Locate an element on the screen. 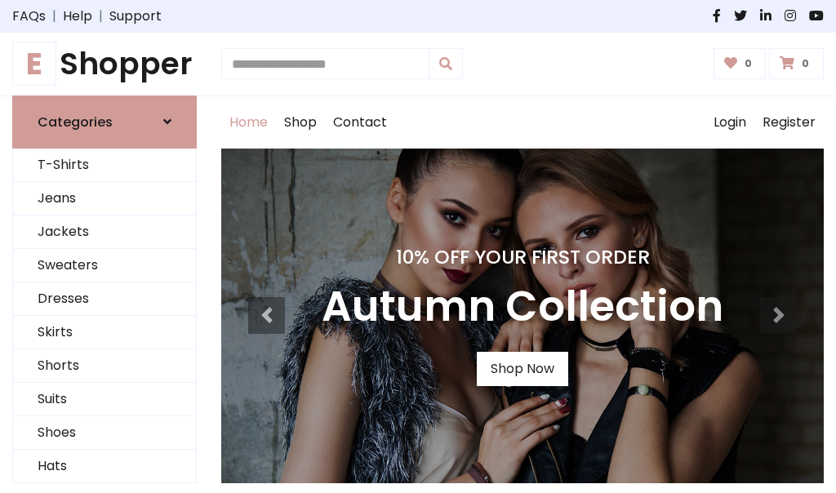 The height and width of the screenshot is (493, 836). a: FAQs is located at coordinates (29, 16).